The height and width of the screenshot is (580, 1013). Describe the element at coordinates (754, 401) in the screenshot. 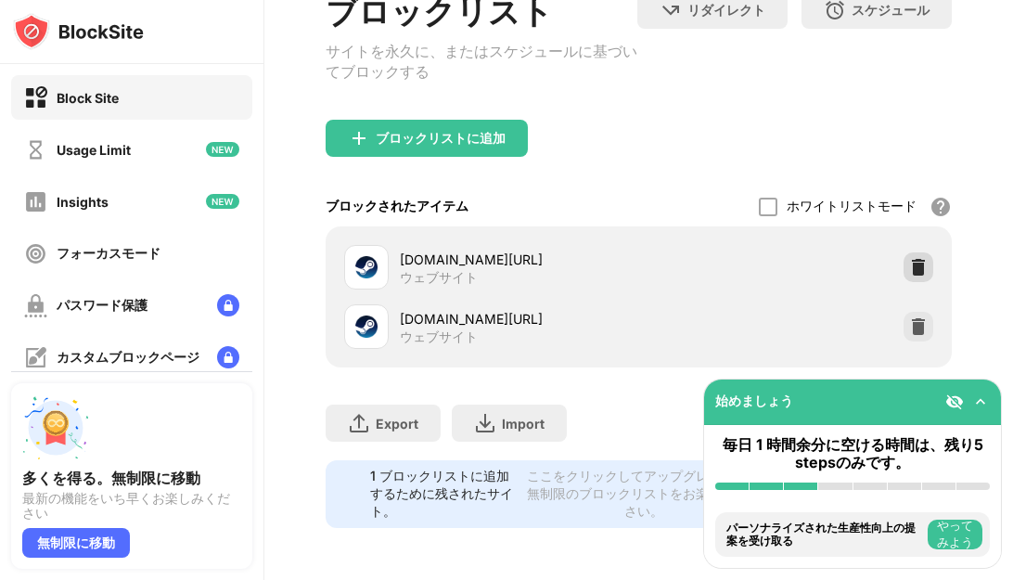

I see `div: 始めましょう` at that location.